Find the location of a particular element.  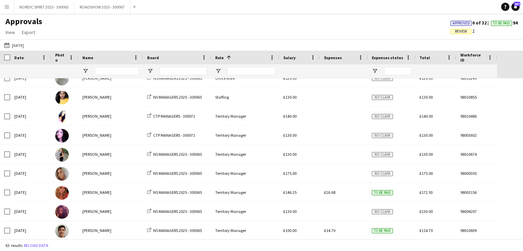

span: Salary is located at coordinates (289, 58).